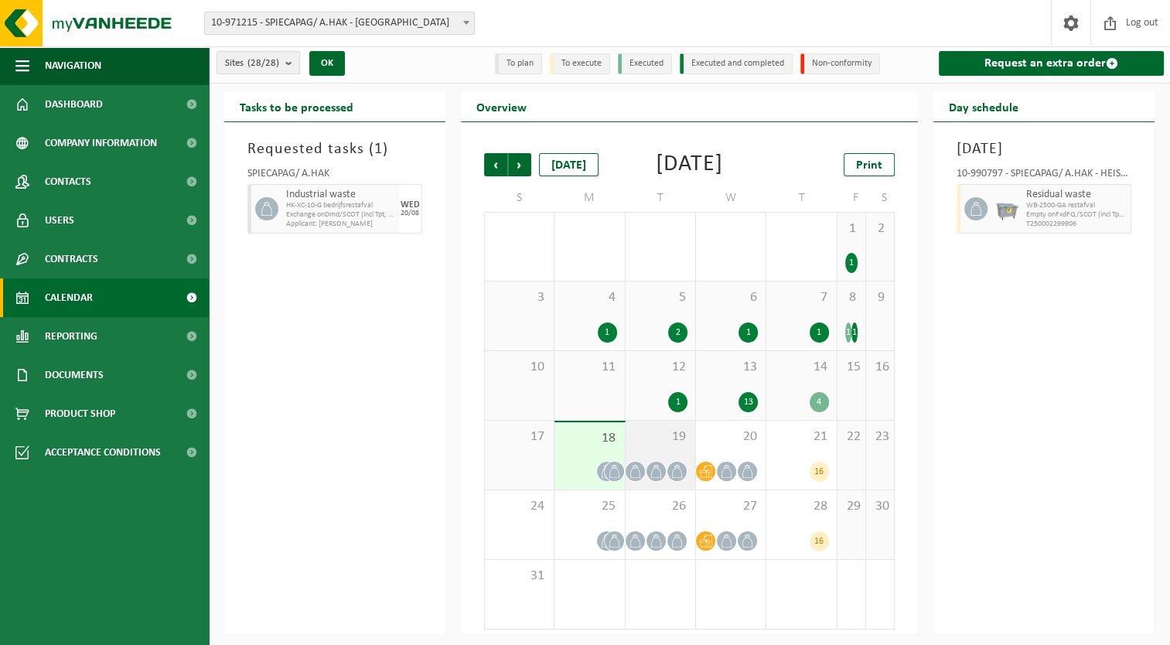 The image size is (1170, 645). Describe the element at coordinates (589, 506) in the screenshot. I see `span: 25` at that location.